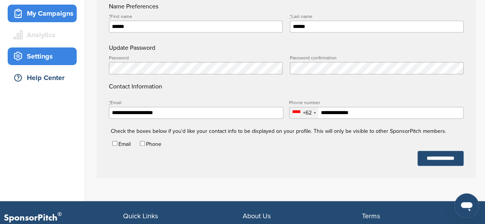 The width and height of the screenshot is (485, 224). What do you see at coordinates (44, 78) in the screenshot?
I see `div: Help Center` at bounding box center [44, 78].